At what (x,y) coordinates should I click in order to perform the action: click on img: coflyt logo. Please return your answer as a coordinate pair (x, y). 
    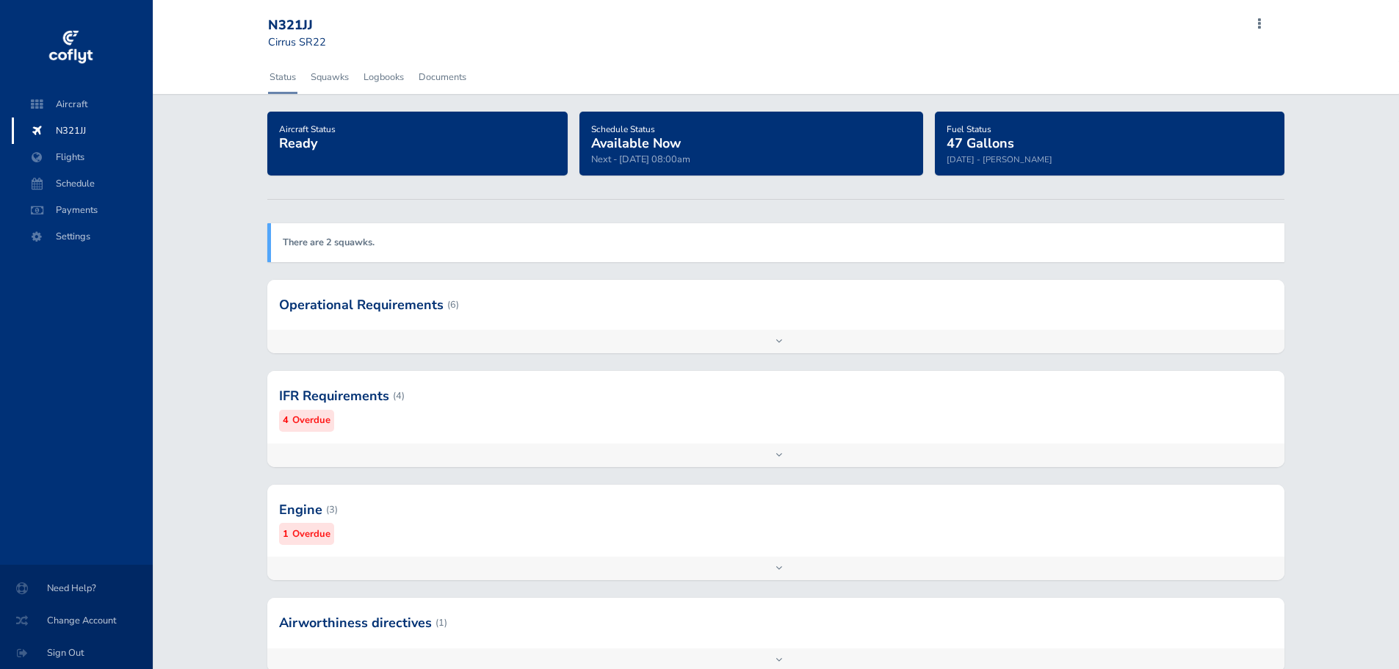
    Looking at the image, I should click on (71, 48).